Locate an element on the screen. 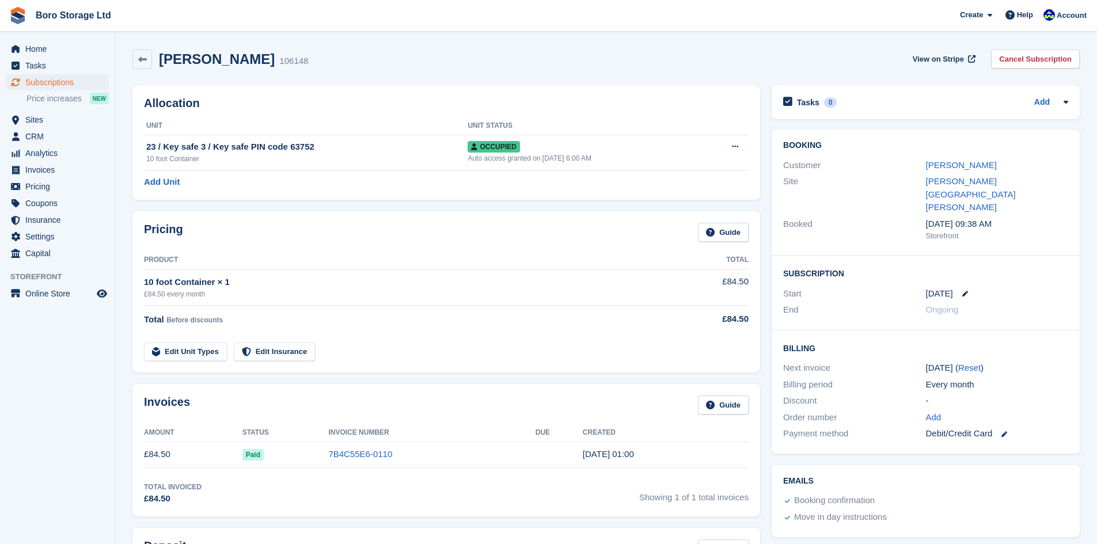  time: 2025-09-04 00:00:27 UTC is located at coordinates (608, 454).